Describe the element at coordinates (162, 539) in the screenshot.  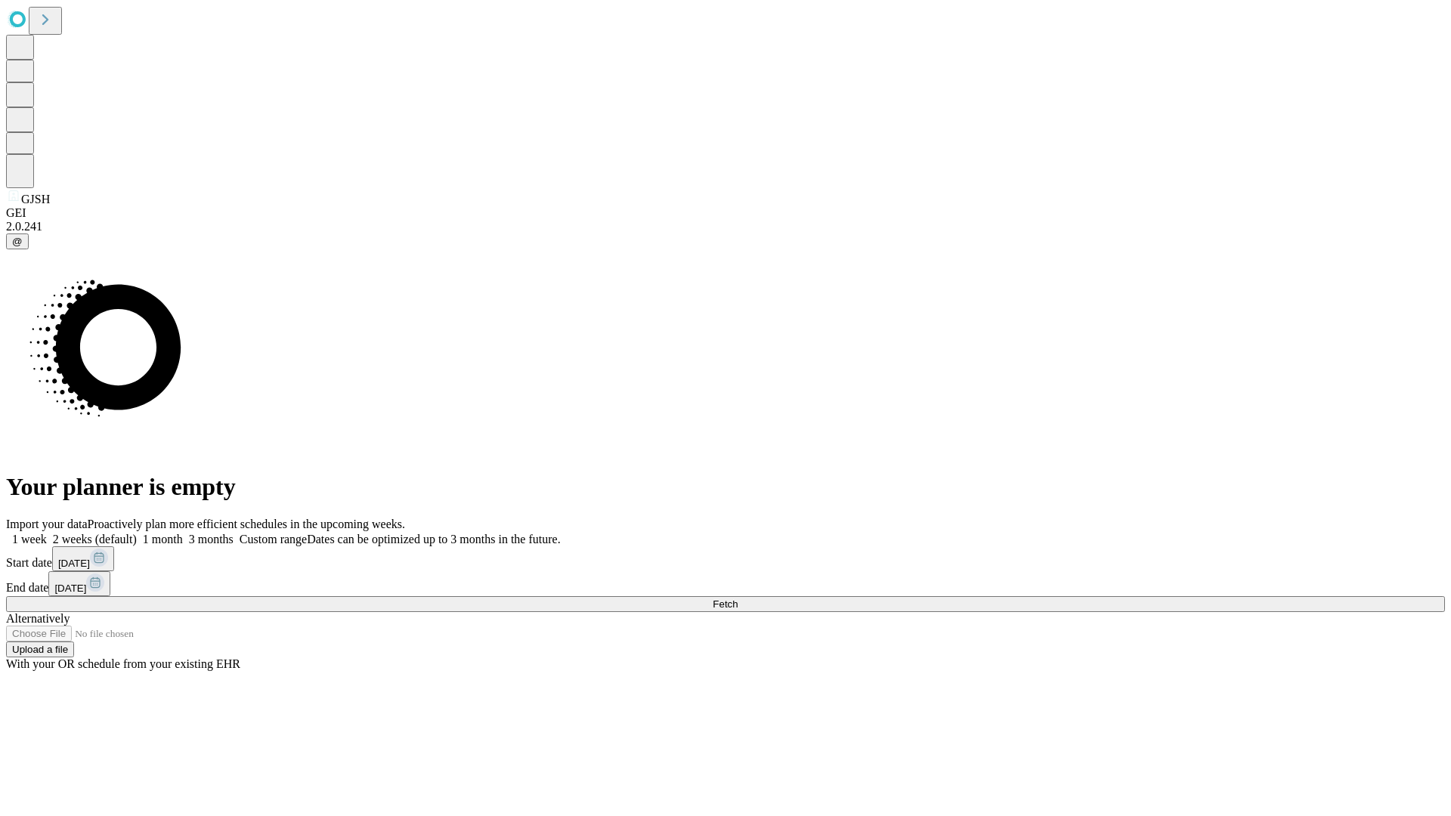
I see `span: 1 month` at that location.